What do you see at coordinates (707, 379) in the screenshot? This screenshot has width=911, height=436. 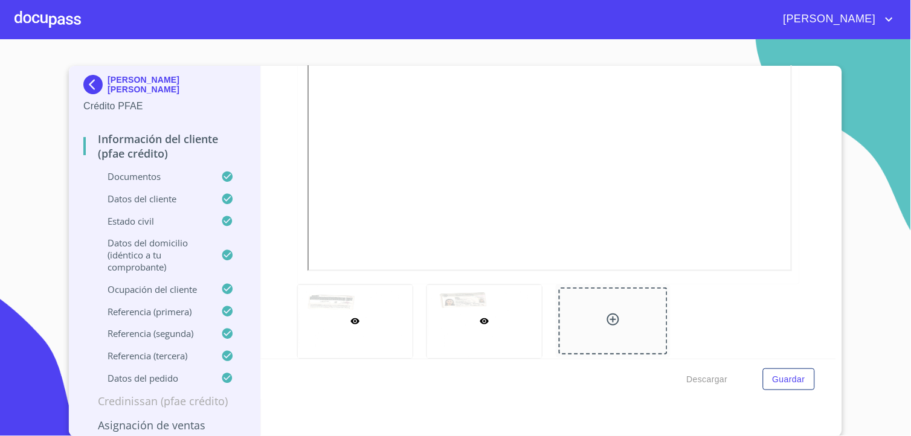 I see `span: Descargar` at bounding box center [707, 379].